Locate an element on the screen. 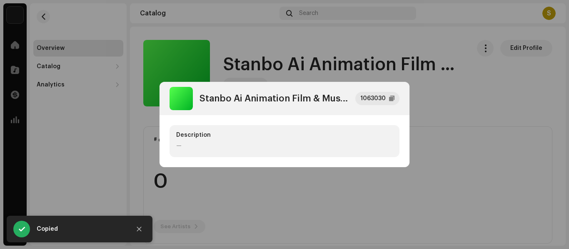  div: Copied is located at coordinates (80, 229).